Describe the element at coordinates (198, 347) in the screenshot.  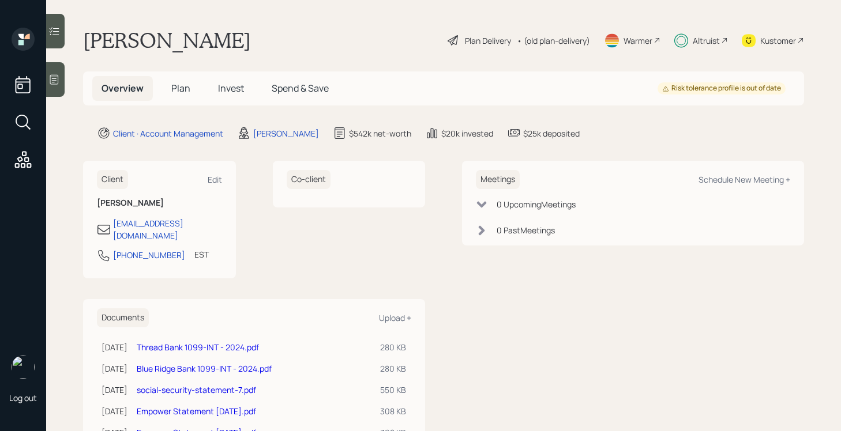
I see `a: Thread Bank 1099-INT - 2024.pdf` at that location.